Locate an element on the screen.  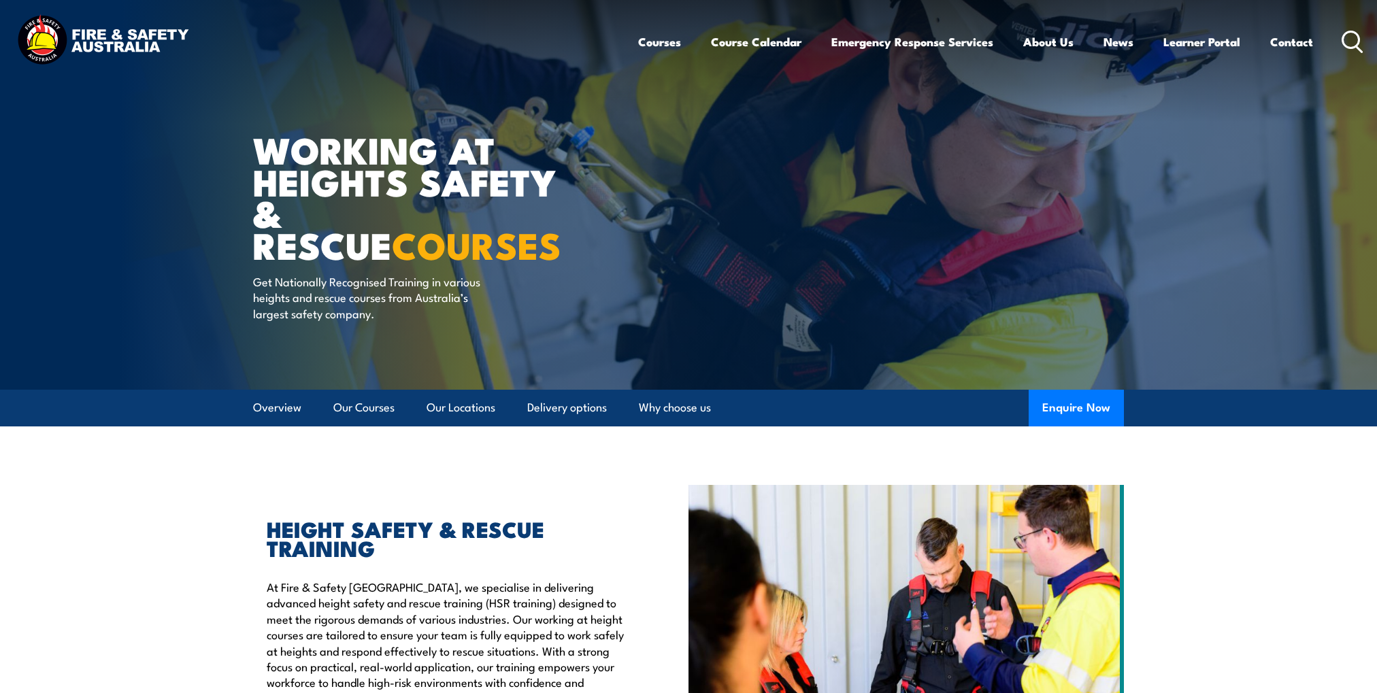
strong: COURSES is located at coordinates (476, 244).